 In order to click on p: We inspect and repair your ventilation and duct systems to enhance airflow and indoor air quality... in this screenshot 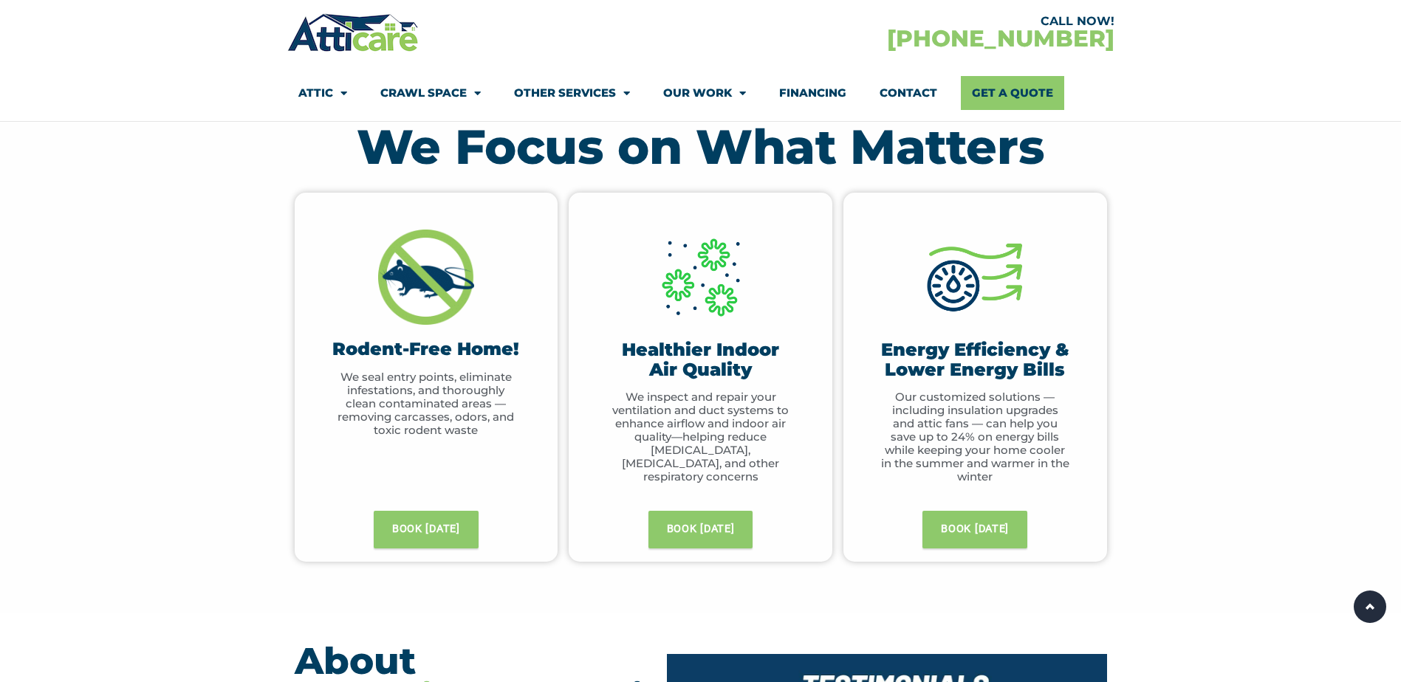, I will do `click(700, 437)`.